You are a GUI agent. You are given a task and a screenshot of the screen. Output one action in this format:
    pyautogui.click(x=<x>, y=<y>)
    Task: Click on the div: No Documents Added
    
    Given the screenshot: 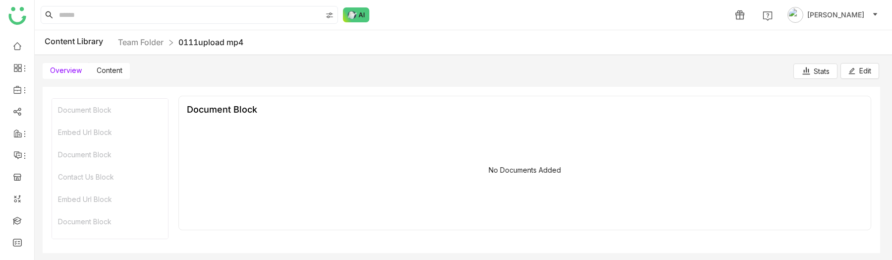 What is the action you would take?
    pyautogui.click(x=525, y=170)
    